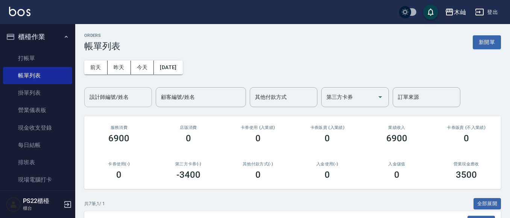 The height and width of the screenshot is (218, 510). Describe the element at coordinates (38, 145) in the screenshot. I see `a: 每日結帳` at that location.